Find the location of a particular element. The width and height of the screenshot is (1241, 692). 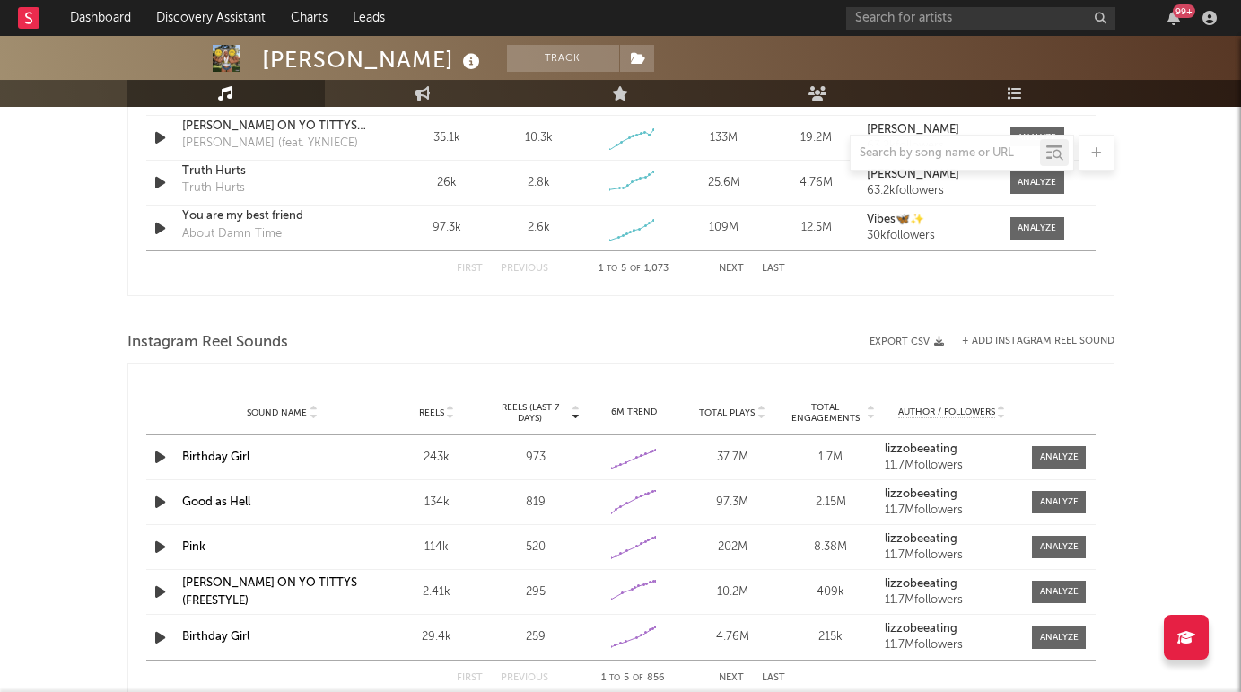

span: Sound Name is located at coordinates (276, 413).